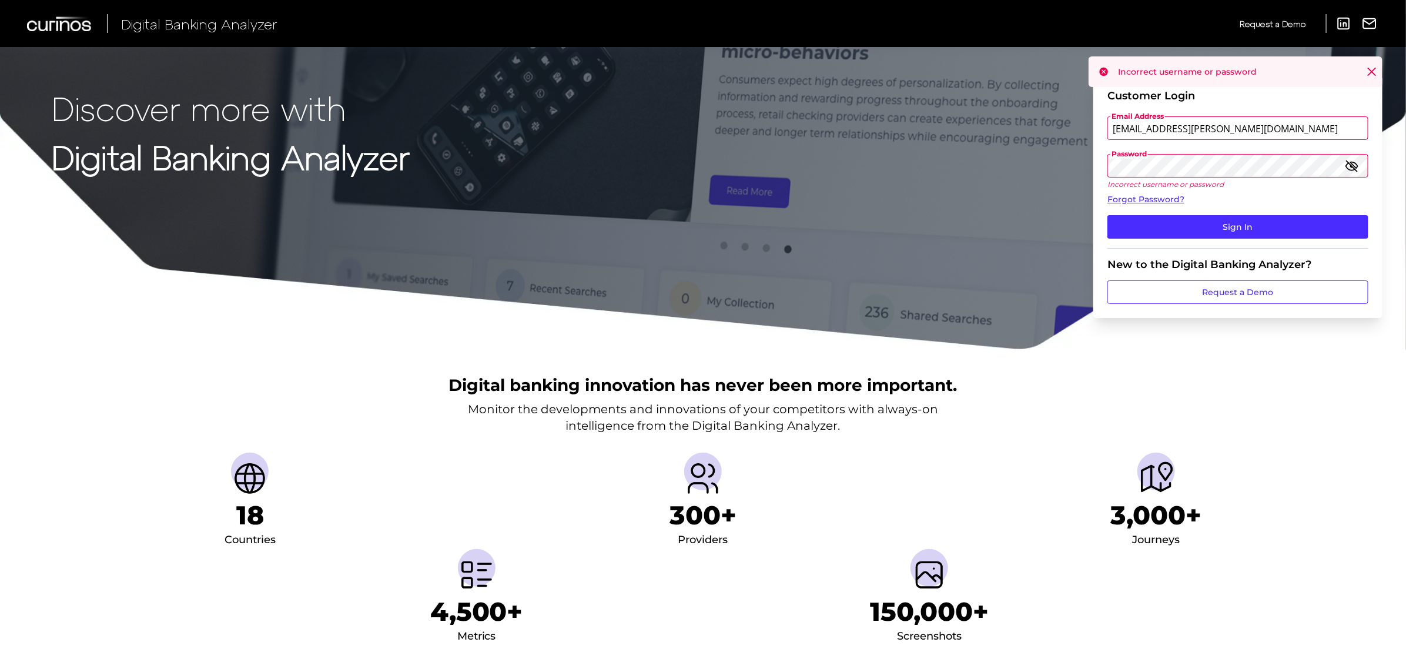 This screenshot has width=1406, height=669. What do you see at coordinates (1272, 24) in the screenshot?
I see `span: Request a Demo` at bounding box center [1272, 24].